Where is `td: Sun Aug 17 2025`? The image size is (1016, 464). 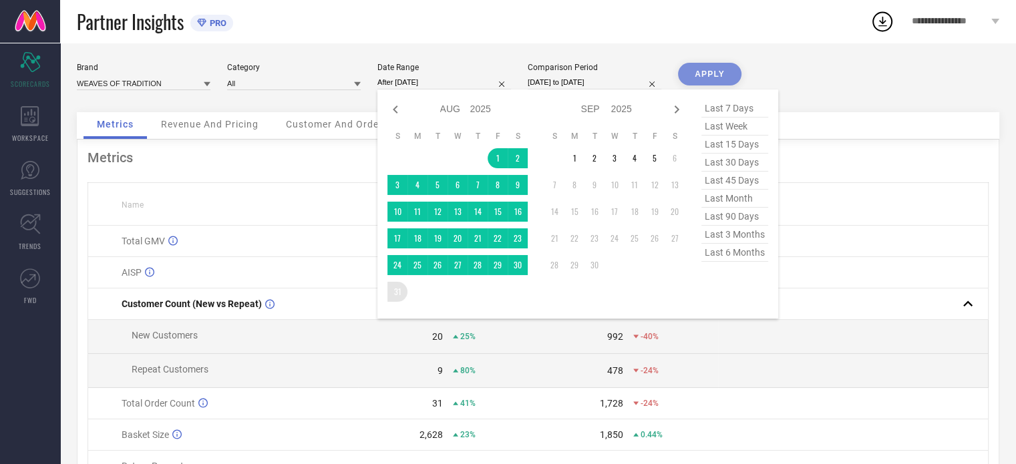
td: Sun Aug 17 2025 is located at coordinates (397, 238).